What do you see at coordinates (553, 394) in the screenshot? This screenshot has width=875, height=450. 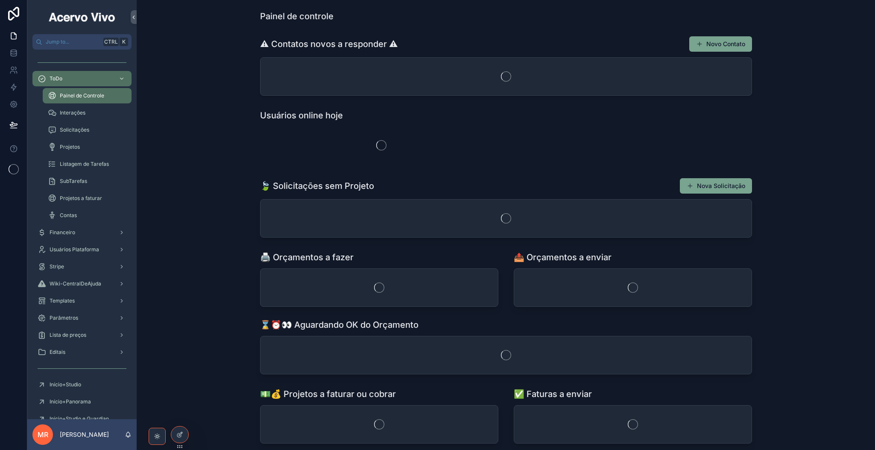 I see `h1: ✅ Faturas a enviar` at bounding box center [553, 394].